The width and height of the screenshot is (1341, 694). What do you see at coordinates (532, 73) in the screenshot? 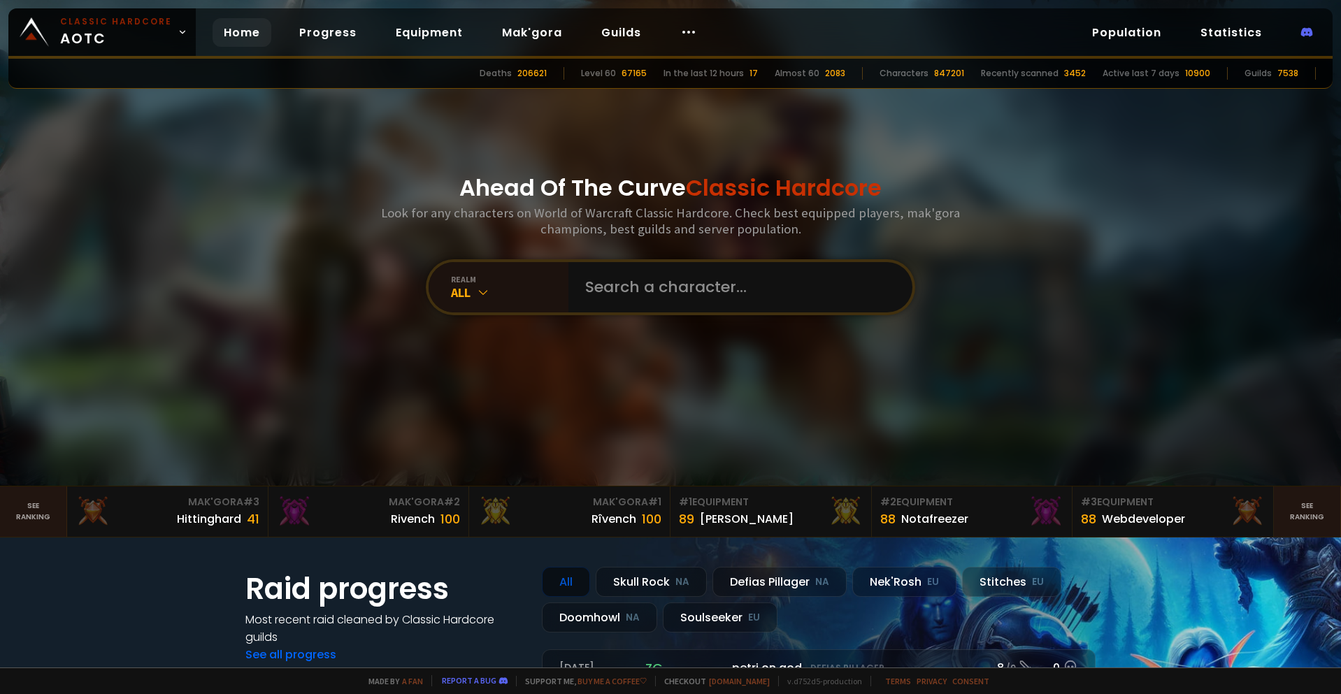
I see `div: 206621` at bounding box center [532, 73].